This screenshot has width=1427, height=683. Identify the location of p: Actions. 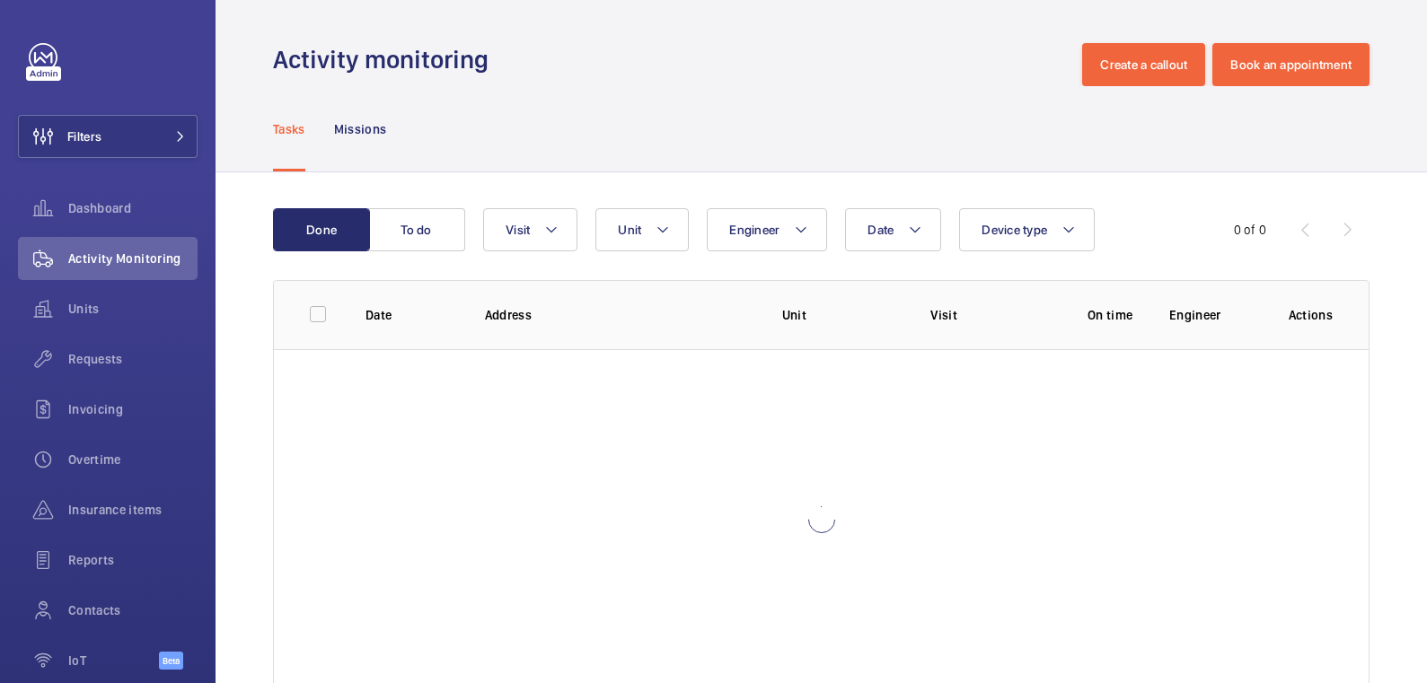
(1310, 315).